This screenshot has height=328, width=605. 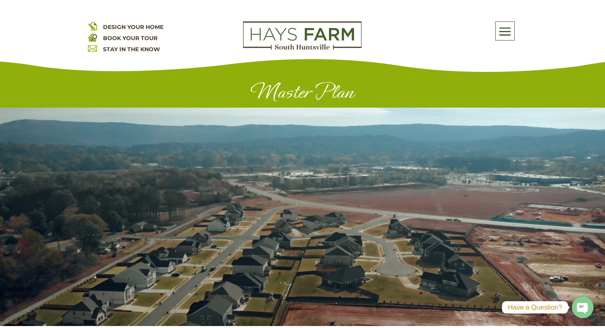 I want to click on a: hays farm homes huntsville development, so click(x=302, y=48).